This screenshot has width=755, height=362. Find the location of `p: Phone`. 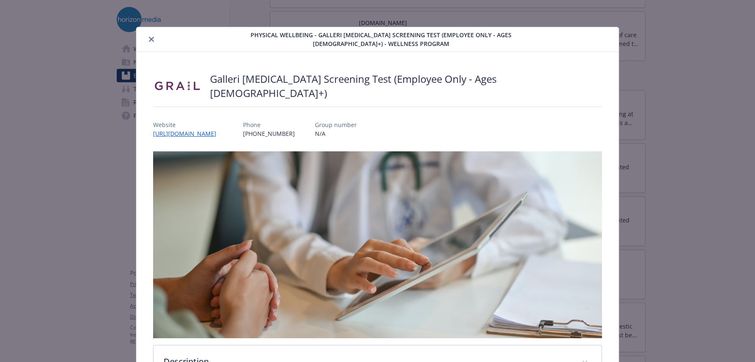

p: Phone is located at coordinates (269, 125).